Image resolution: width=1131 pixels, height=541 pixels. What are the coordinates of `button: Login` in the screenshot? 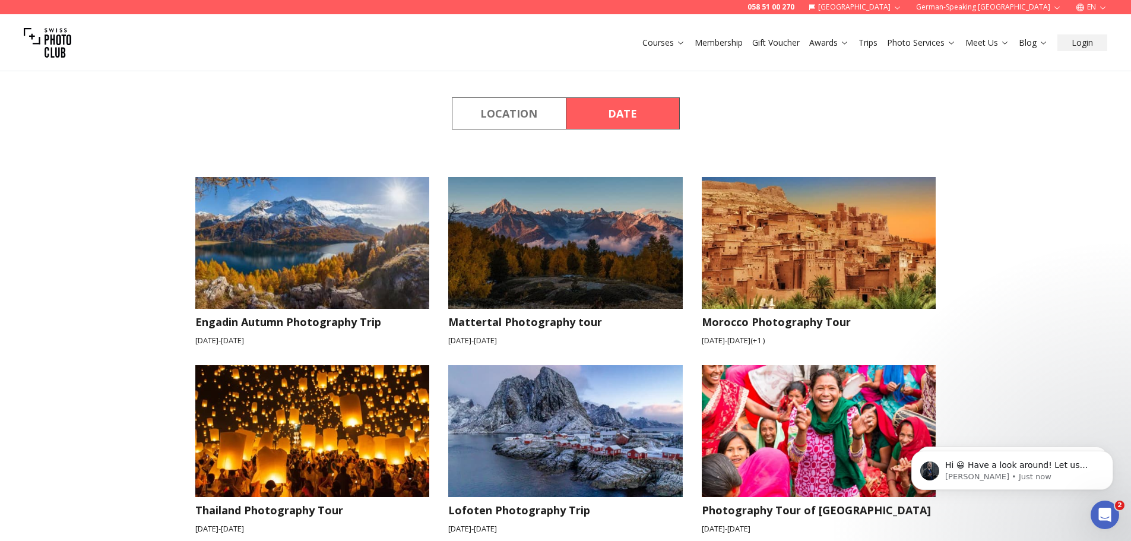 It's located at (1082, 43).